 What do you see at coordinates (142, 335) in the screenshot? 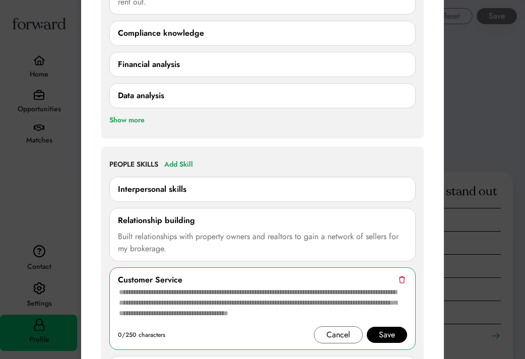
I see `div: 0/250 characters` at bounding box center [142, 335].